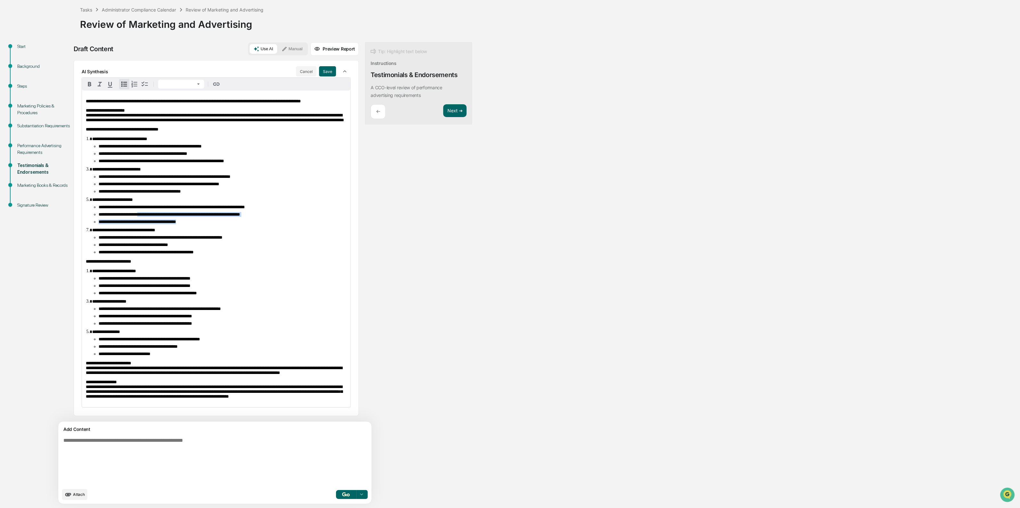 This screenshot has height=508, width=1020. I want to click on img: Go, so click(346, 495).